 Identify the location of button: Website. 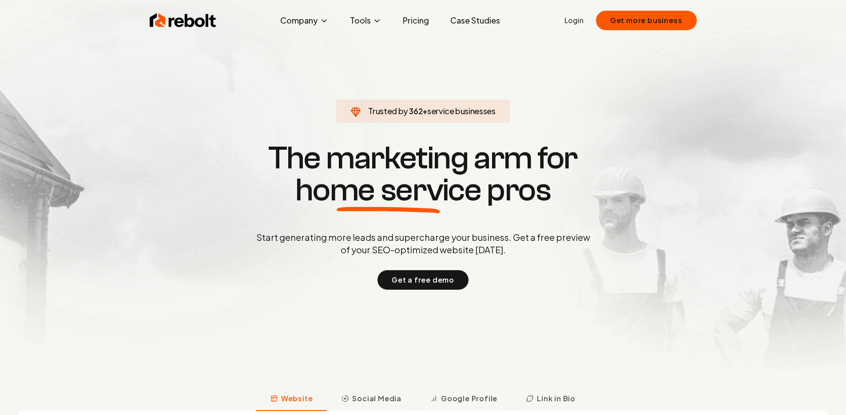
(292, 399).